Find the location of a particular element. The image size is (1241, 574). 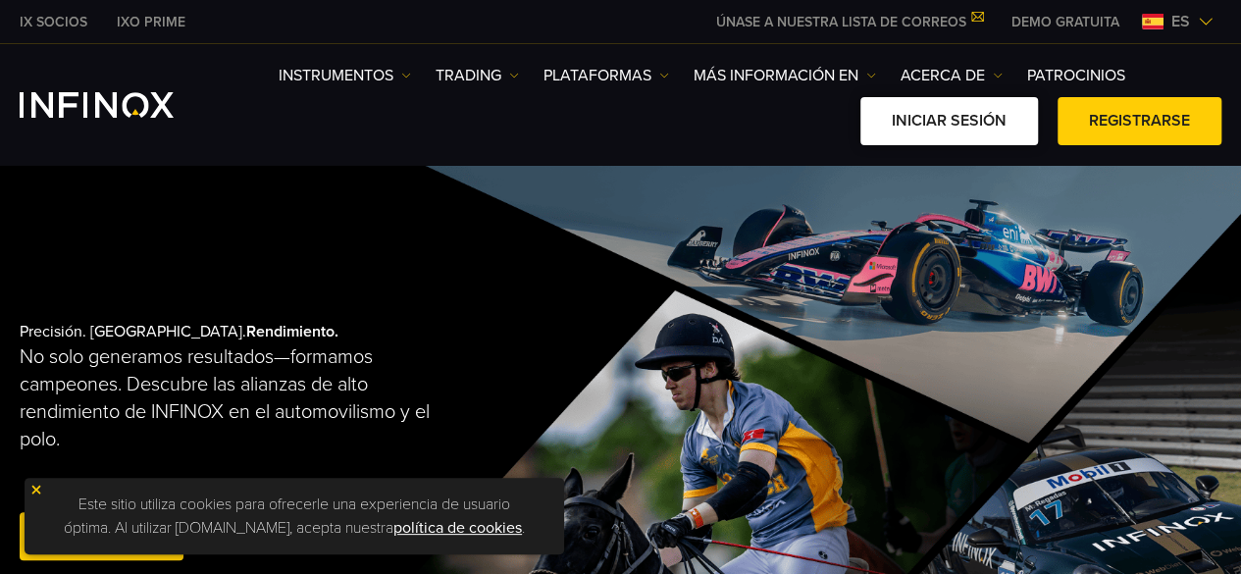

a: ACERCA DE is located at coordinates (951, 76).